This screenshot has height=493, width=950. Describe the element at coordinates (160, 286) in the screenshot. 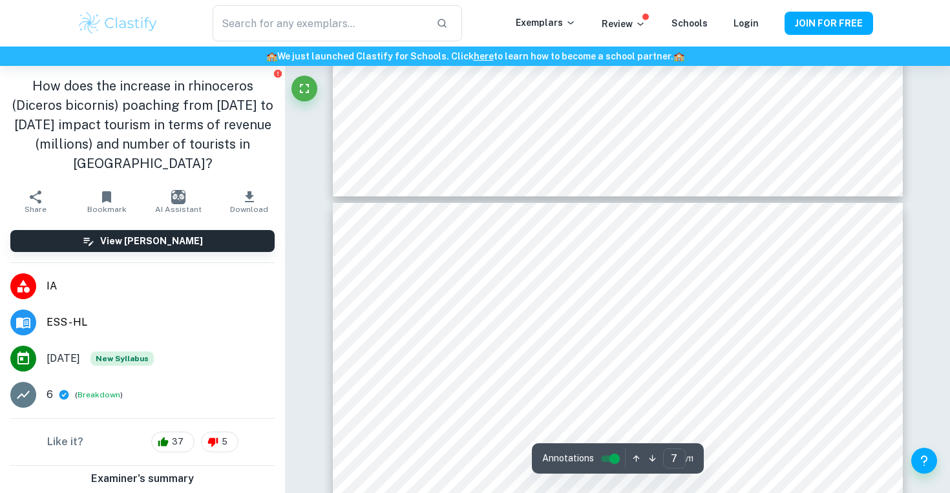

I see `span: IA` at that location.